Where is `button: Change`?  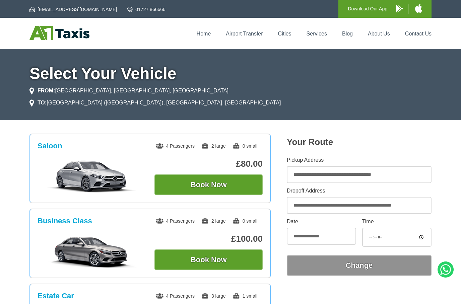 button: Change is located at coordinates (359, 266).